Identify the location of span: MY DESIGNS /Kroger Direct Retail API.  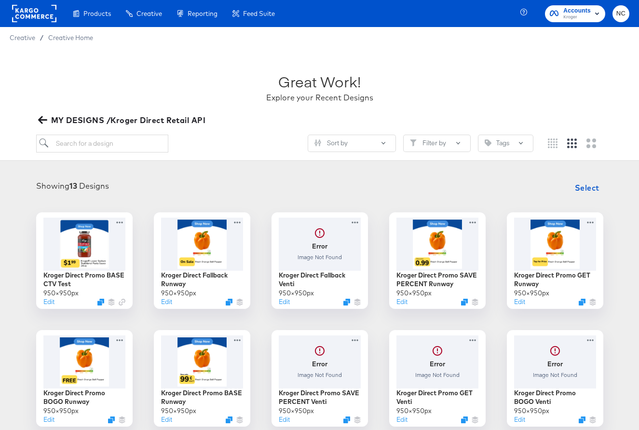
(123, 120).